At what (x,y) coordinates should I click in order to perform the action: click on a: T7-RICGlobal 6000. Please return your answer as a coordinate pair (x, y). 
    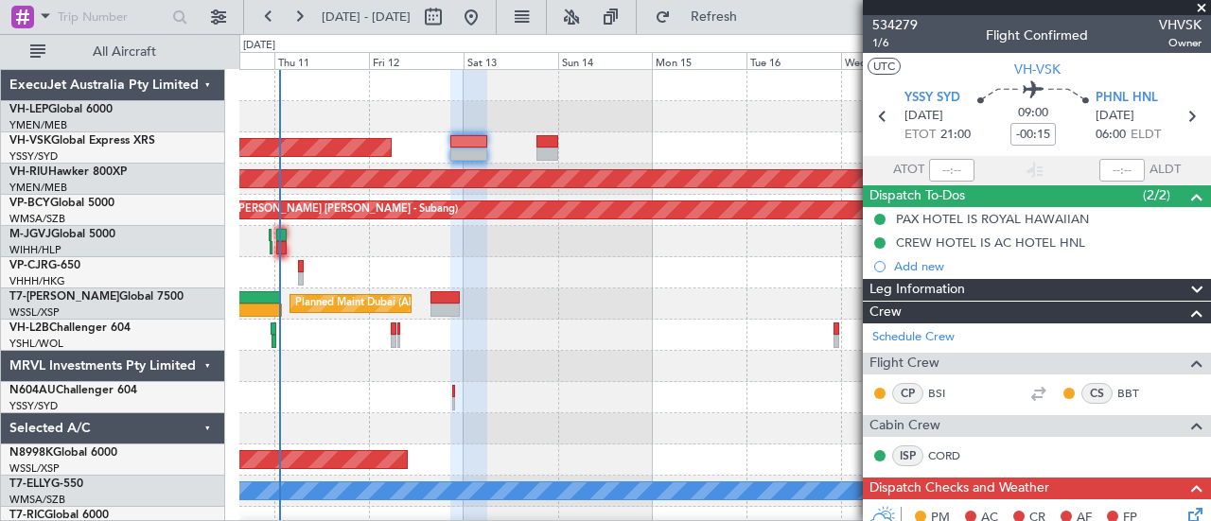
    Looking at the image, I should click on (59, 516).